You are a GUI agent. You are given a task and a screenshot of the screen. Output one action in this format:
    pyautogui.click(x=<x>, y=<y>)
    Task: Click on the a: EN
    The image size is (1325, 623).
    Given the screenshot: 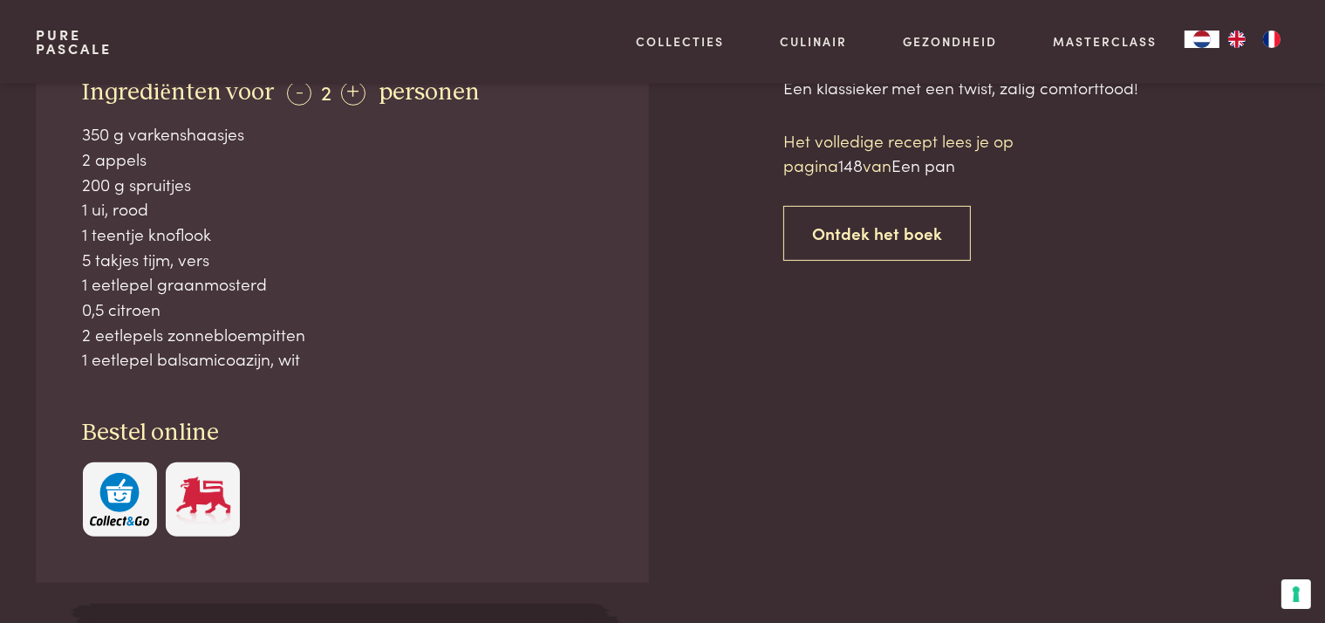 What is the action you would take?
    pyautogui.click(x=1237, y=39)
    